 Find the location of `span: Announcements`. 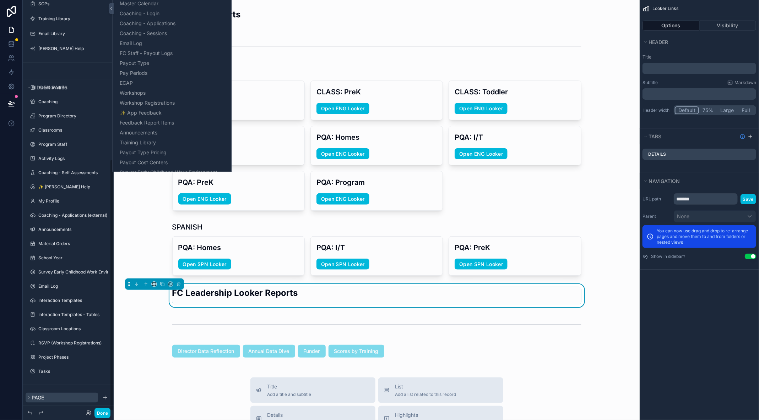

span: Announcements is located at coordinates (138, 133).